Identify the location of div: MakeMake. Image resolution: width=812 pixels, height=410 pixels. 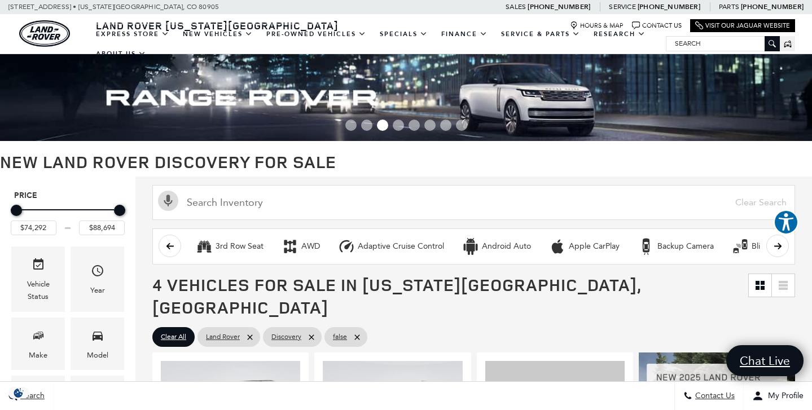
(38, 344).